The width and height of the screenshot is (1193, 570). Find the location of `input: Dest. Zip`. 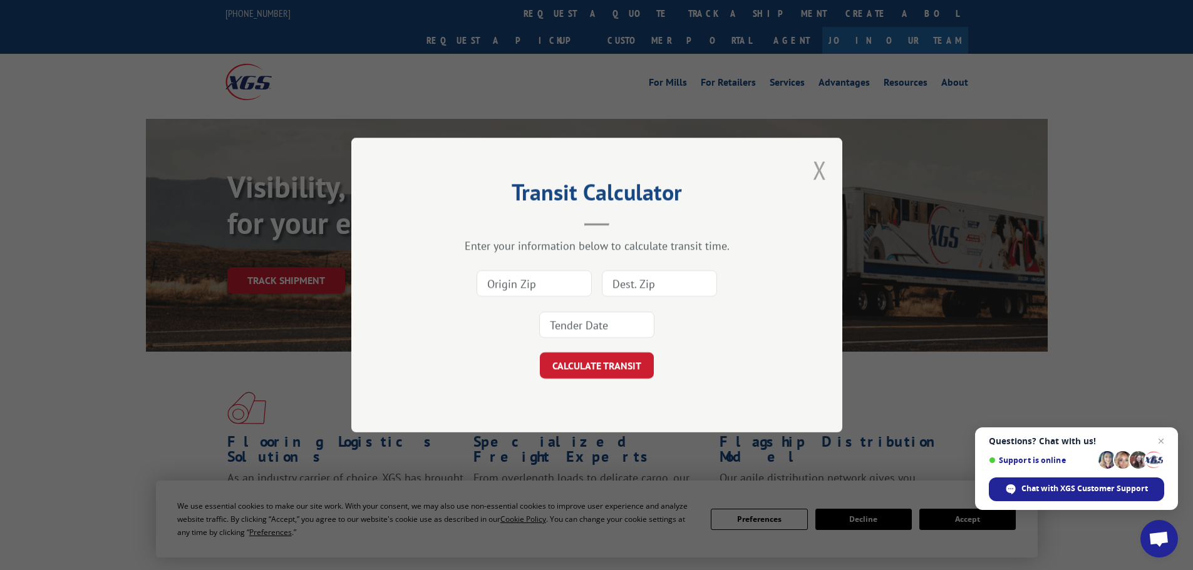

input: Dest. Zip is located at coordinates (659, 284).